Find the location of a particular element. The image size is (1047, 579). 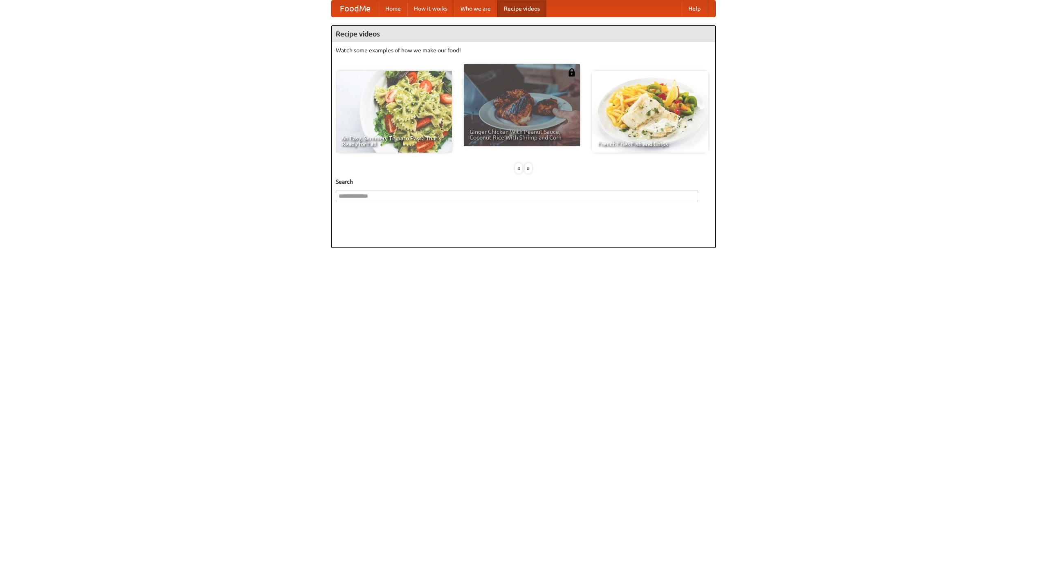

a: Home is located at coordinates (393, 9).